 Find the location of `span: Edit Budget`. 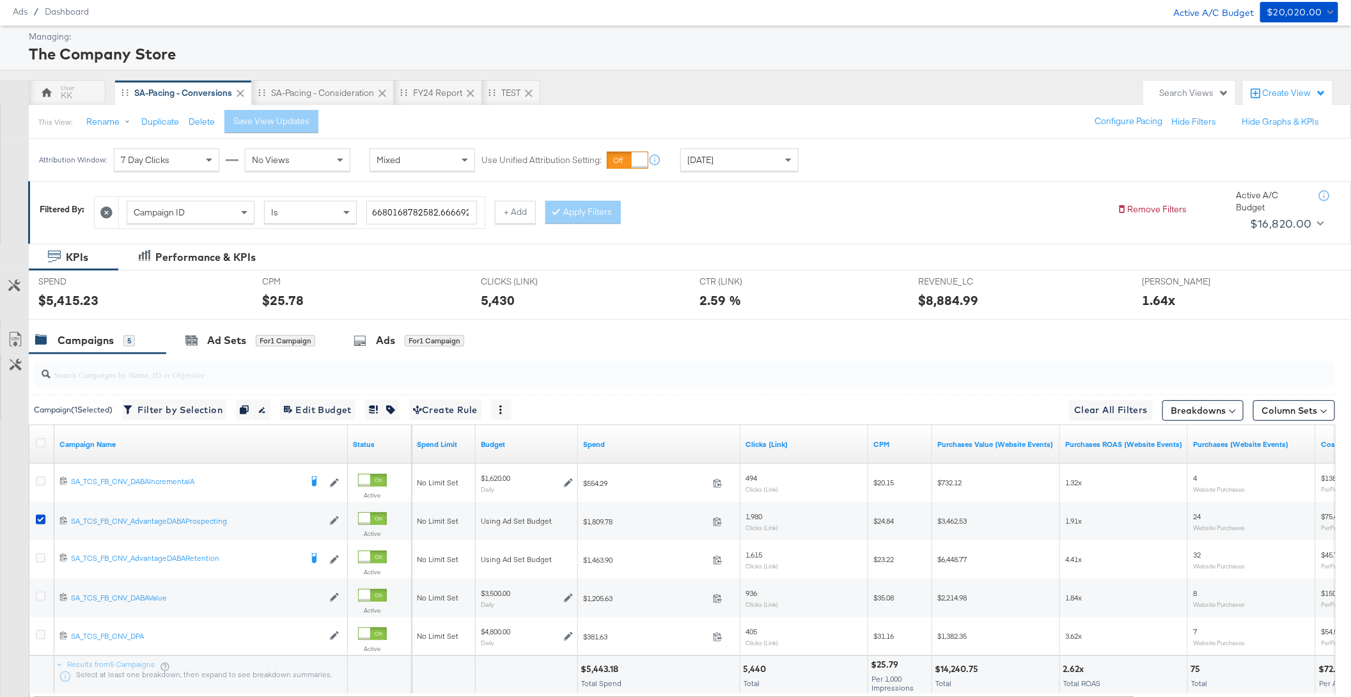

span: Edit Budget is located at coordinates (318, 410).